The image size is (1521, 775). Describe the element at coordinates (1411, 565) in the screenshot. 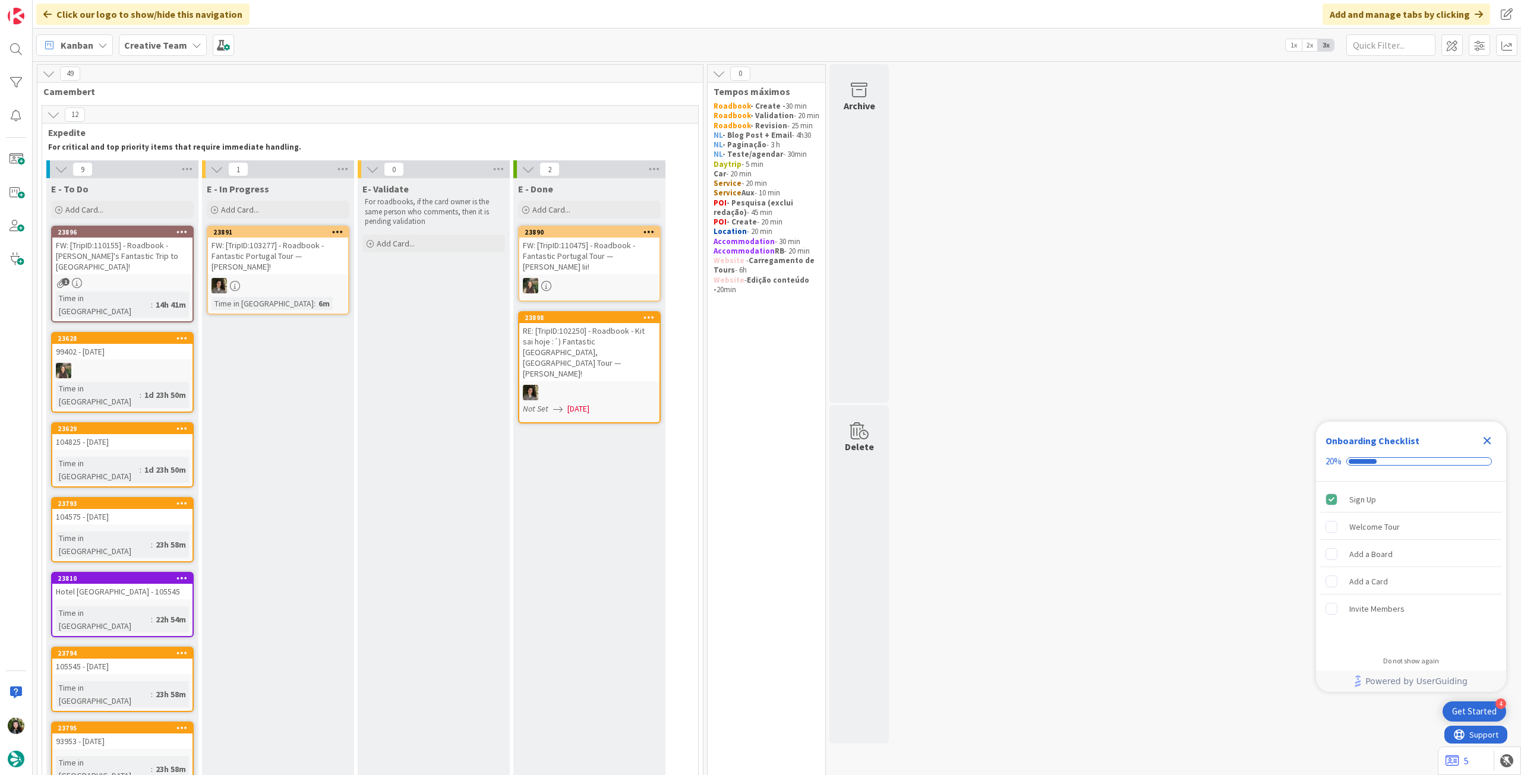

I see `div: Checklist items` at that location.